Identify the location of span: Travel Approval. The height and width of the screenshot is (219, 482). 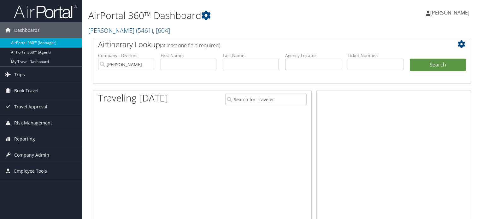
(31, 107).